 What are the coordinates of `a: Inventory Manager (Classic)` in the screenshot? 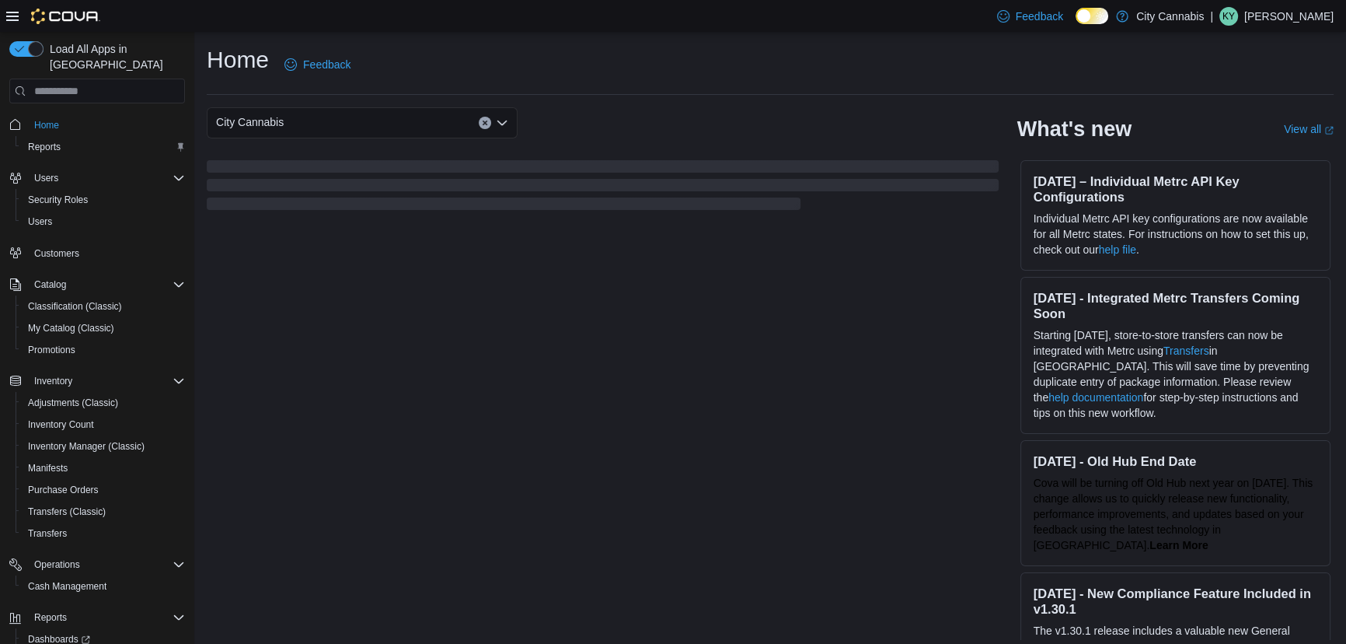 It's located at (86, 446).